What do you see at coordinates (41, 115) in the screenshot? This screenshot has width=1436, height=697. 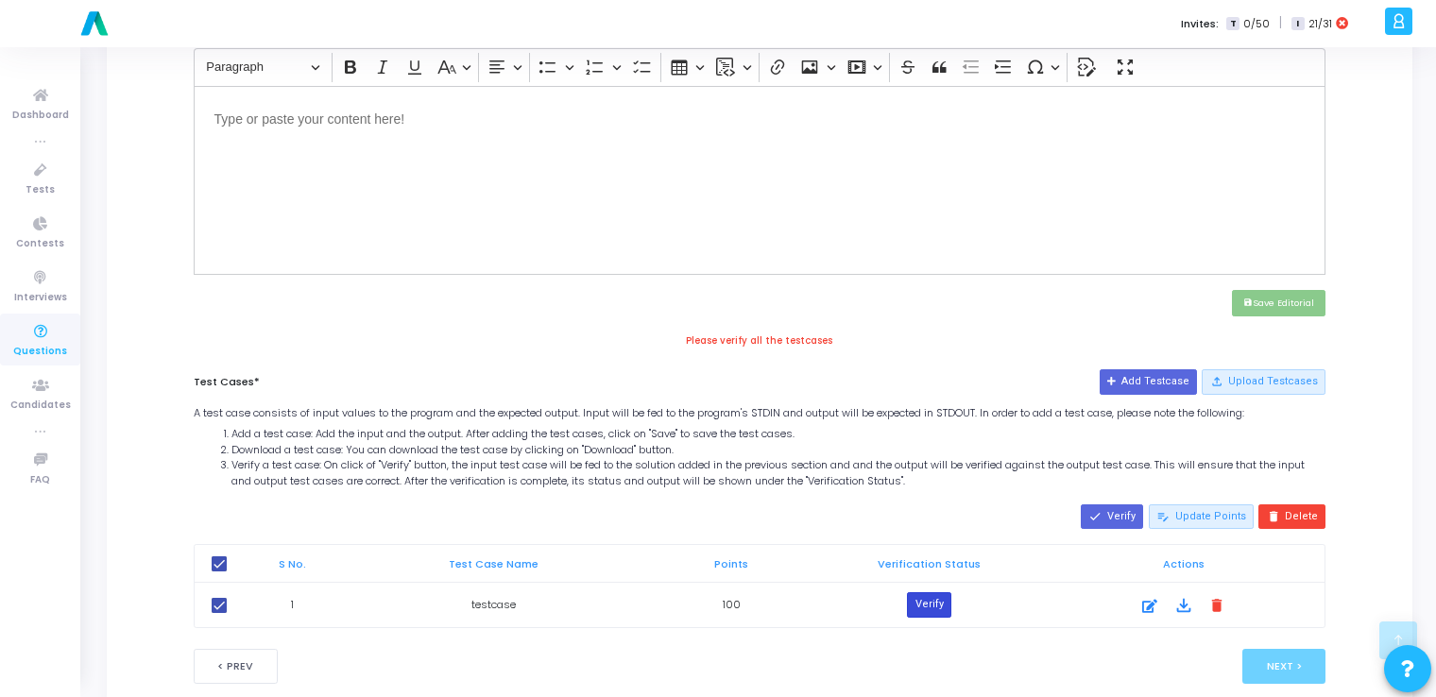 I see `span: Dashboard` at bounding box center [41, 115].